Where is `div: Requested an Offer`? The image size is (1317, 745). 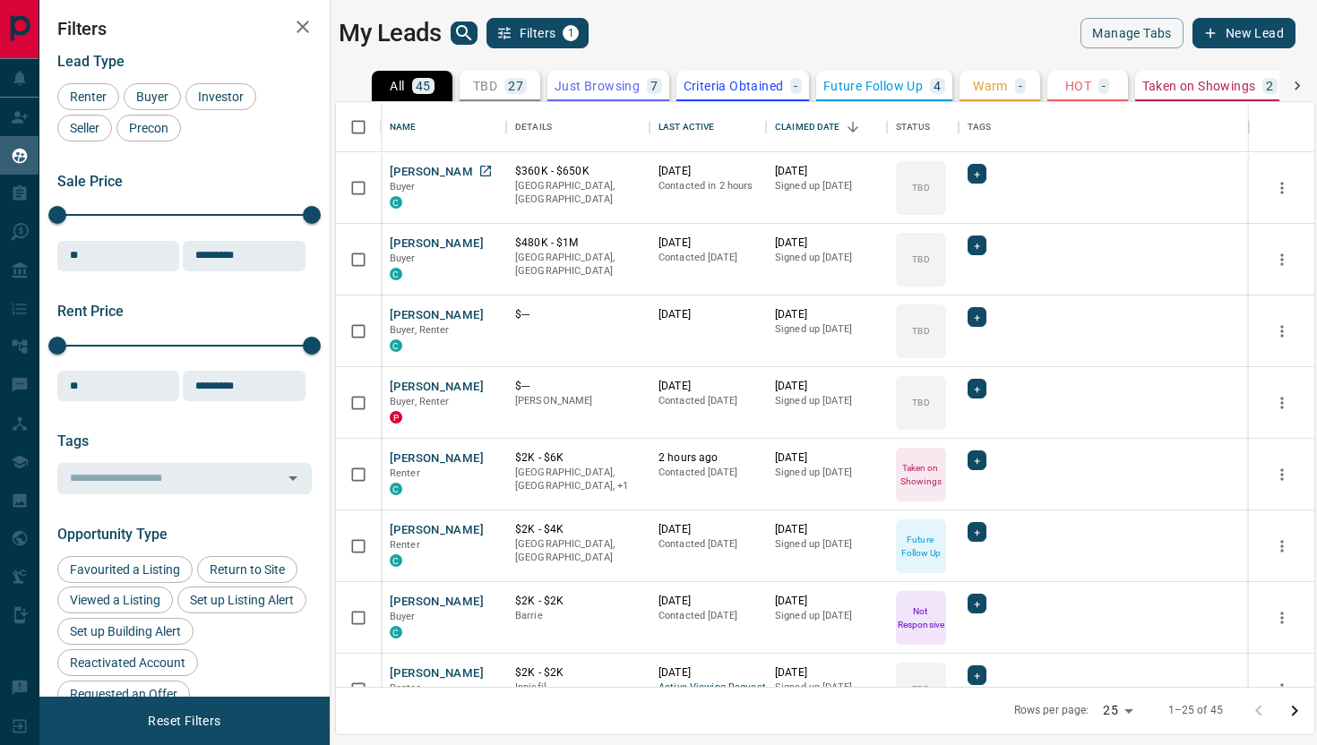 div: Requested an Offer is located at coordinates (124, 694).